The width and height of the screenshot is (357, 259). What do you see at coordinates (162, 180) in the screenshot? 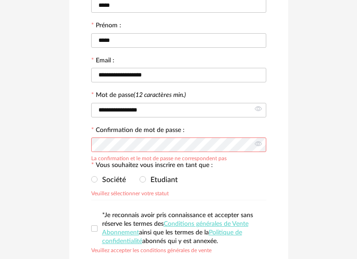
I see `span: Etudiant` at bounding box center [162, 180].